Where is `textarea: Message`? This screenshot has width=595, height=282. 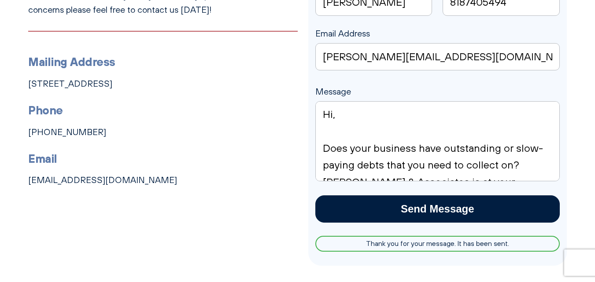
textarea: Message is located at coordinates (438, 141).